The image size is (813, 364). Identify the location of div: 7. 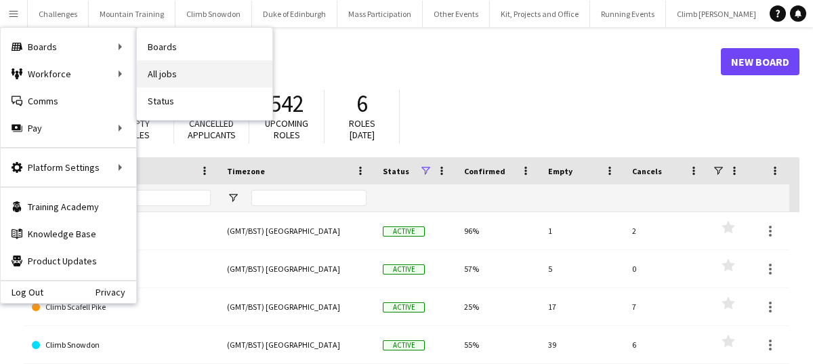
(666, 306).